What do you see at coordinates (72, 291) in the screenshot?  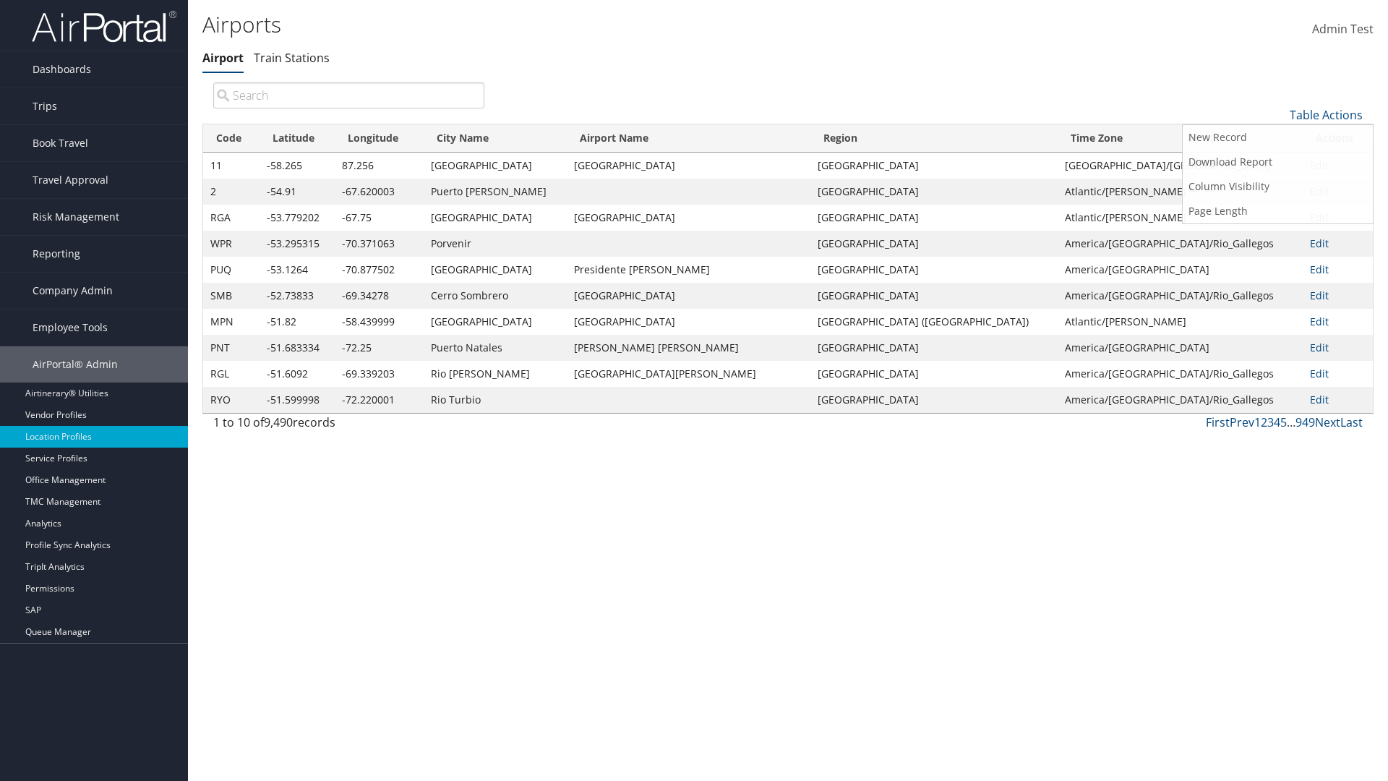 I see `span: Company Admin` at bounding box center [72, 291].